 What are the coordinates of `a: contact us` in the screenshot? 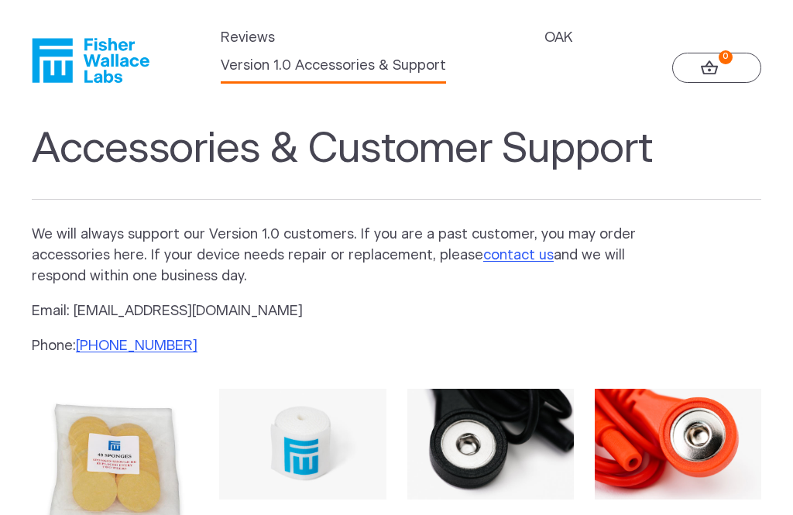 It's located at (518, 255).